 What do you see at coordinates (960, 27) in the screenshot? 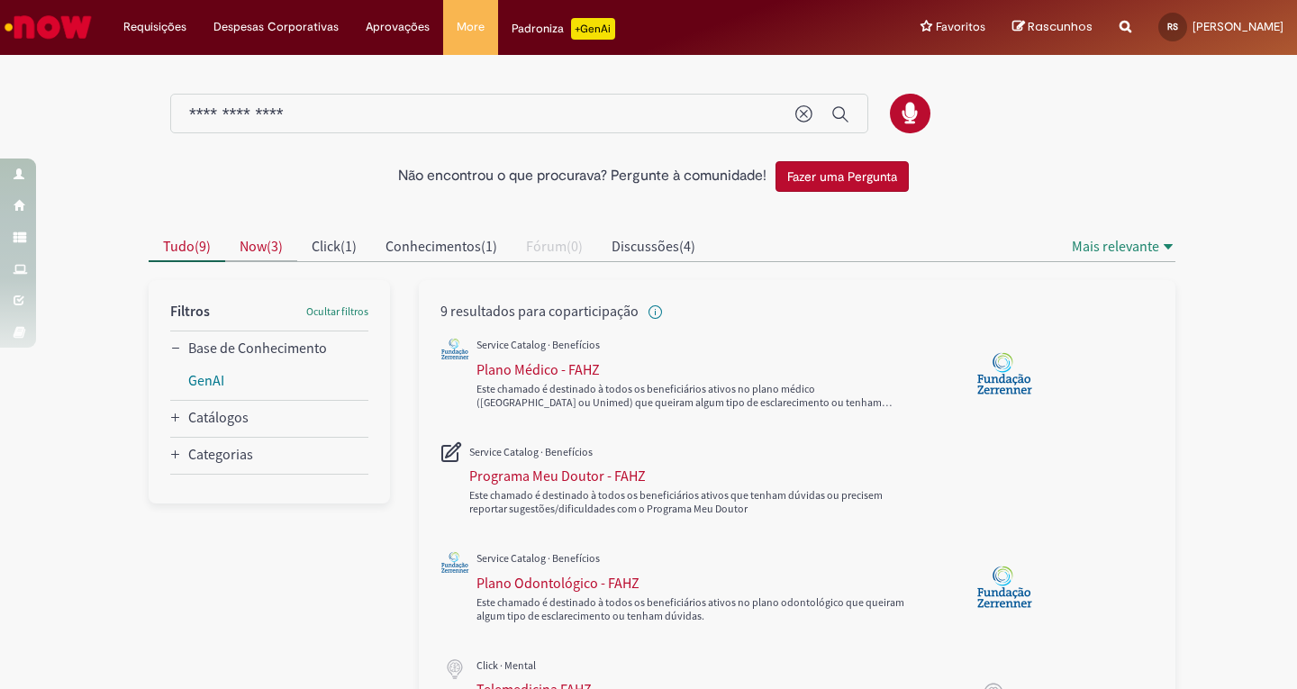
I see `span: Favoritos` at bounding box center [960, 27].